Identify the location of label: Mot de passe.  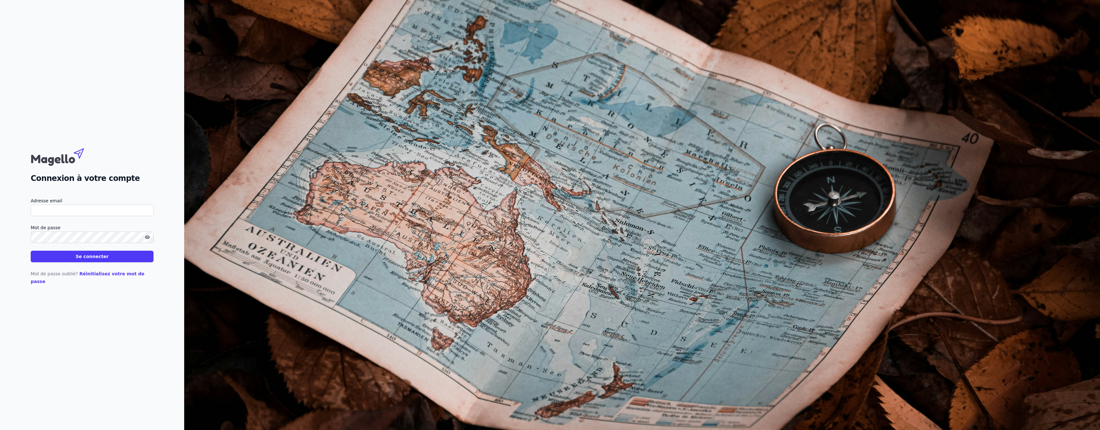
(92, 227).